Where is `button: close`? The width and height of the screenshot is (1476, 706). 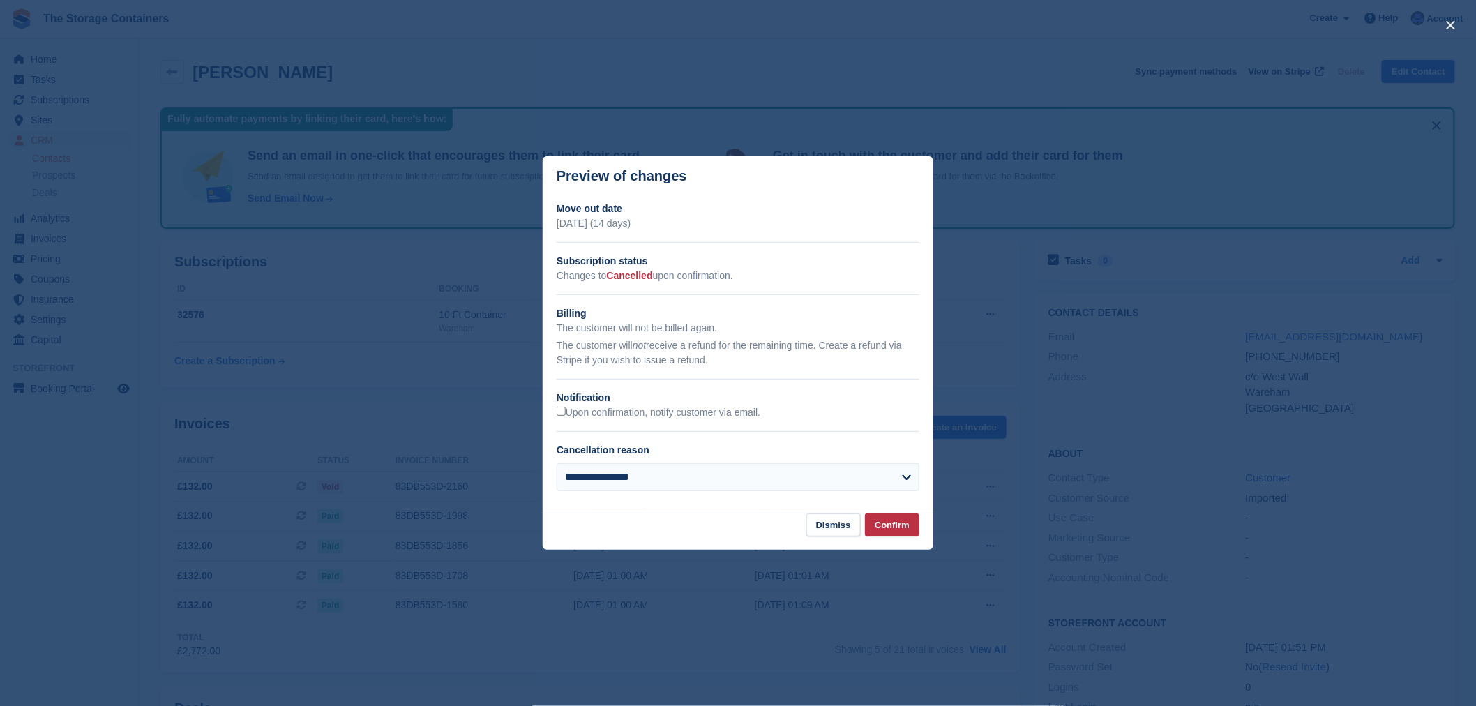 button: close is located at coordinates (1451, 25).